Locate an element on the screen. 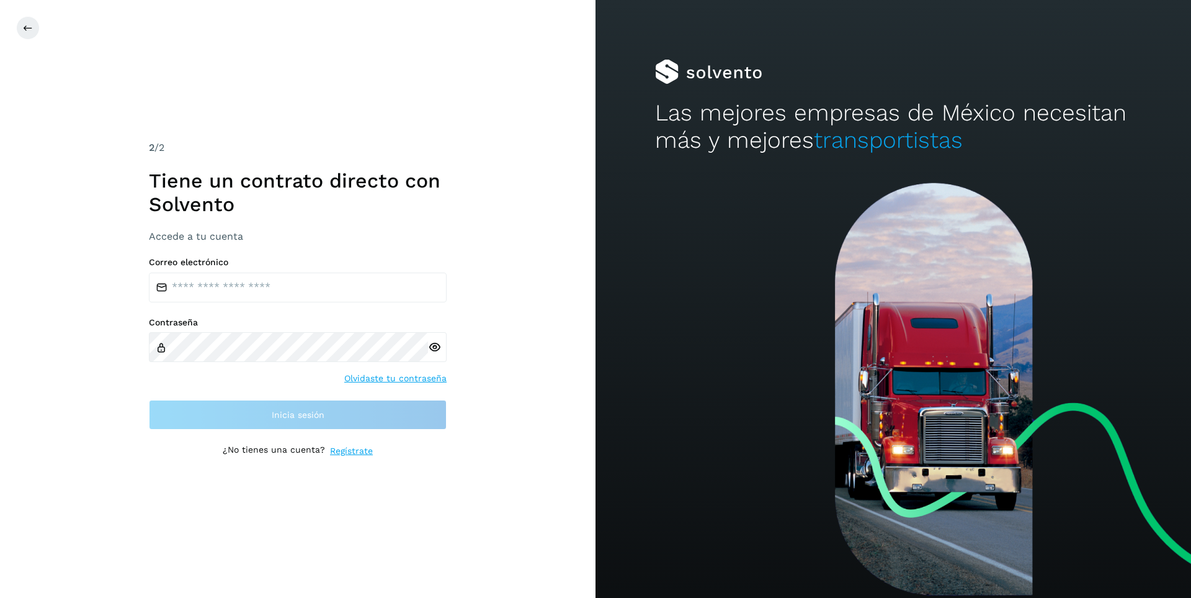 The image size is (1191, 598). span: transportistas is located at coordinates (889, 140).